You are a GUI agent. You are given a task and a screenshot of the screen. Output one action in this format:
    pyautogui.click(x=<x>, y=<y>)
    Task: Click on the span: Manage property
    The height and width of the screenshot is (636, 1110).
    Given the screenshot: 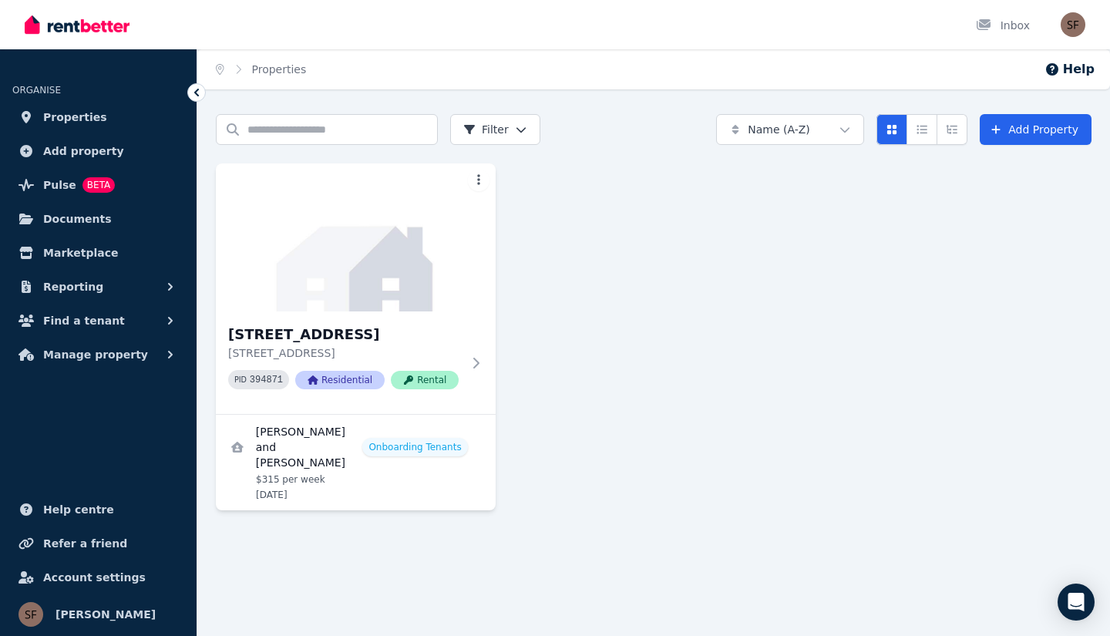 What is the action you would take?
    pyautogui.click(x=96, y=354)
    